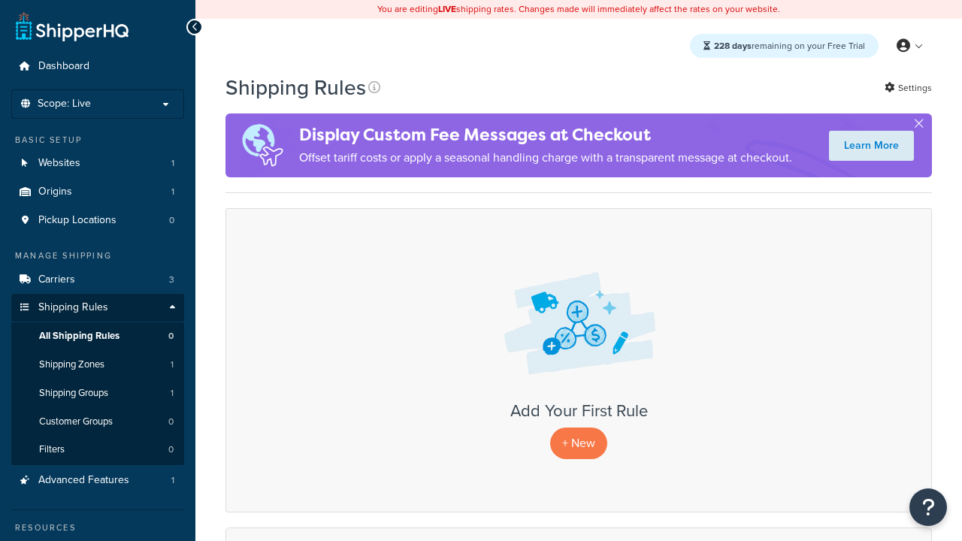 This screenshot has height=541, width=962. What do you see at coordinates (59, 163) in the screenshot?
I see `span: Websites` at bounding box center [59, 163].